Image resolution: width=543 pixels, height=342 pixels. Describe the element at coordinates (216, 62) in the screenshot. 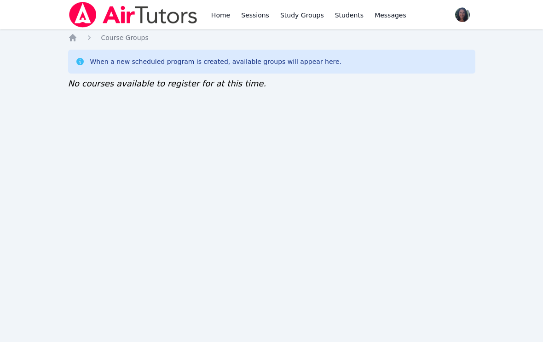

I see `div: When a new scheduled program is created, available groups will appear here.` at that location.